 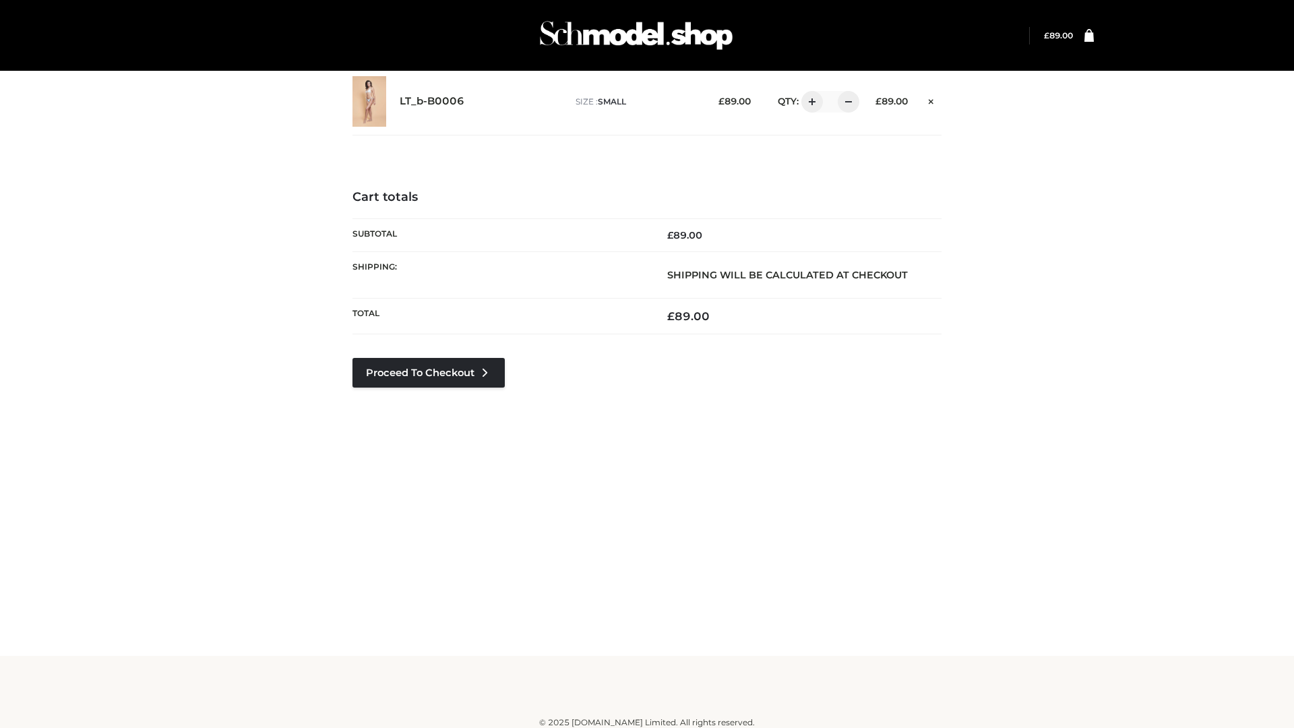 What do you see at coordinates (432, 101) in the screenshot?
I see `a: LT_b-B0006` at bounding box center [432, 101].